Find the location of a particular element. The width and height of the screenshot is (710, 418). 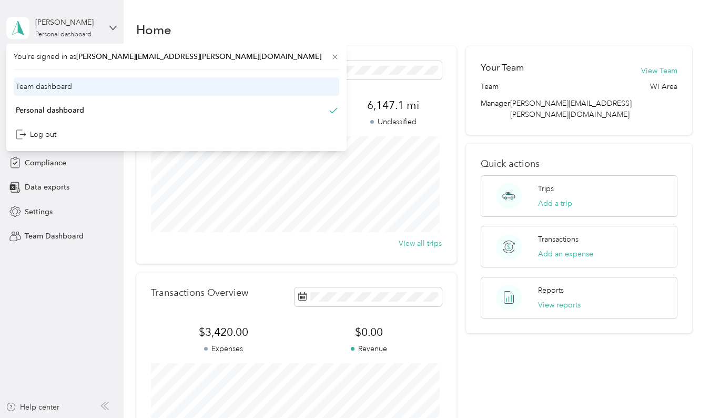

span: Settings is located at coordinates (38, 211).